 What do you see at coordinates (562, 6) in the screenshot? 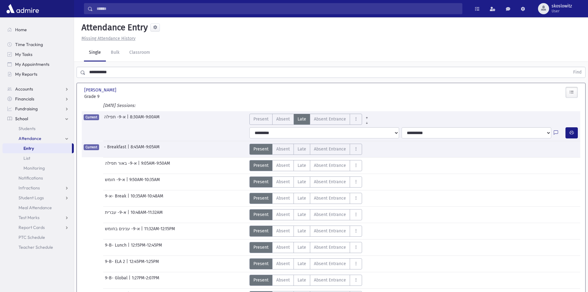
I see `span: skoslowitz` at bounding box center [562, 6].